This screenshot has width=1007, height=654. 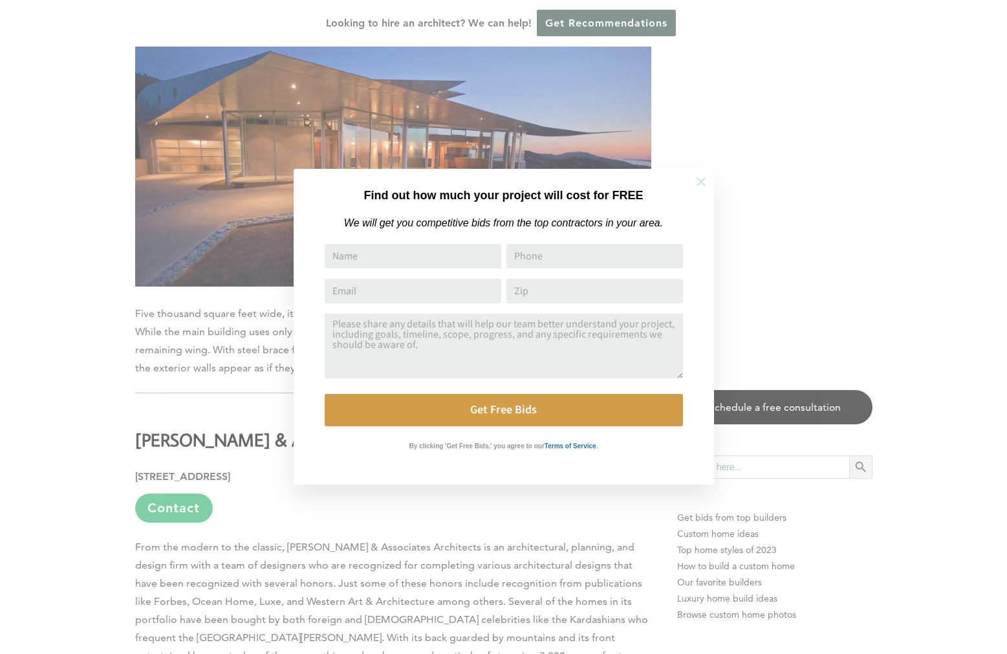 What do you see at coordinates (504, 410) in the screenshot?
I see `button: Get Free Bids` at bounding box center [504, 410].